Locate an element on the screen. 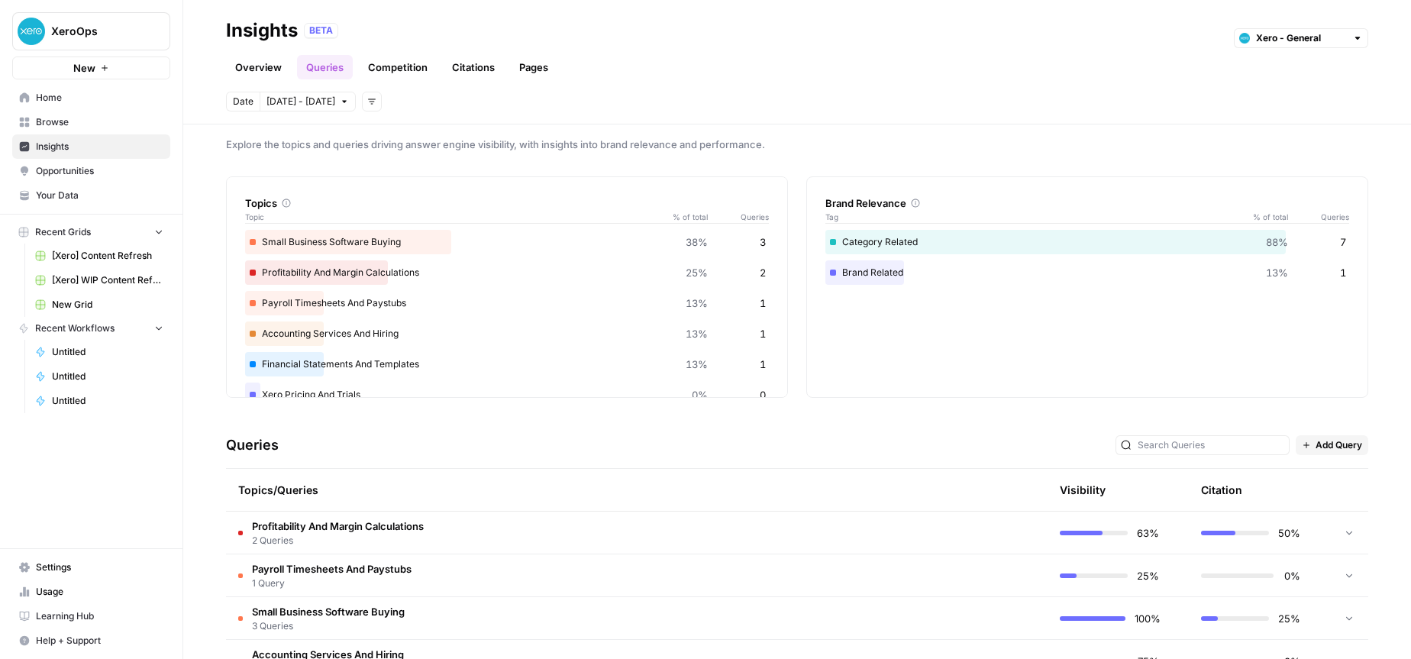  span: Explore the topics and queries driving answer engine visibility, with insights into brand relevan... is located at coordinates (797, 144).